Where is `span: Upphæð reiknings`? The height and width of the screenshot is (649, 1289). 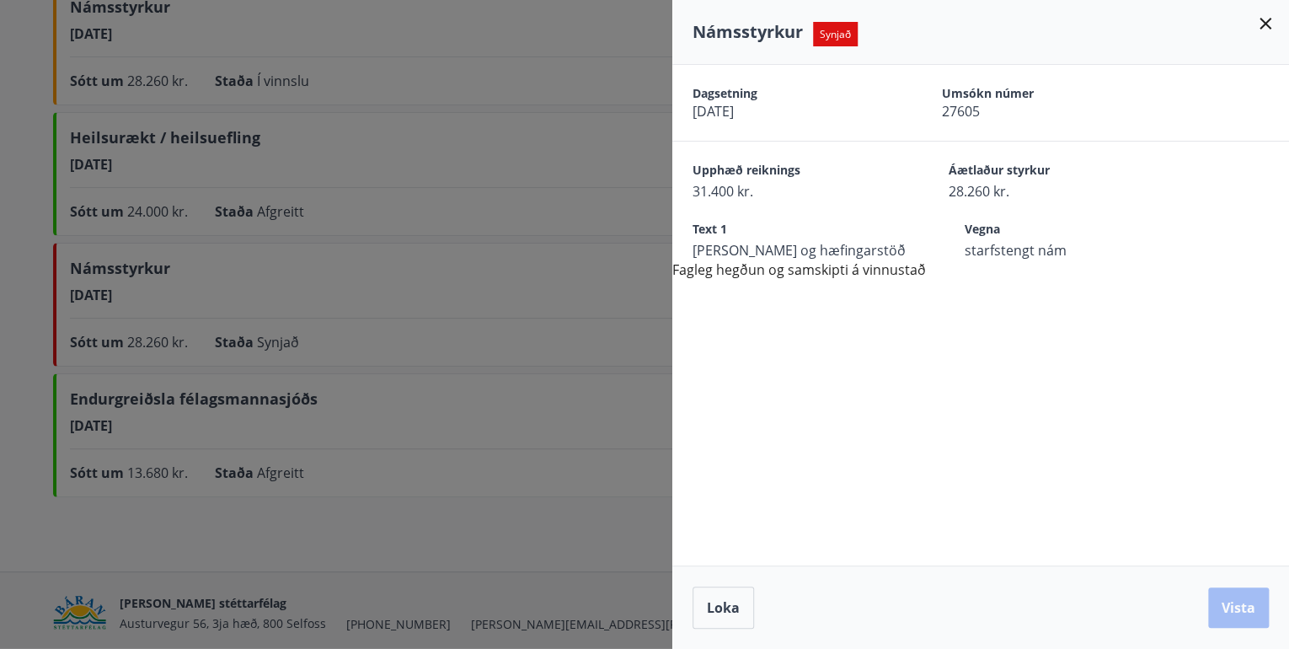
span: Upphæð reiknings is located at coordinates (791, 172).